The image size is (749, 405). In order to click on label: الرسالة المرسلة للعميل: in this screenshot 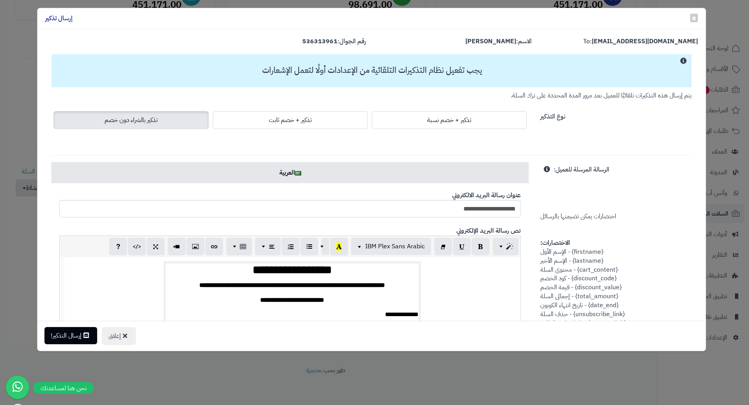, I will do `click(581, 168)`.